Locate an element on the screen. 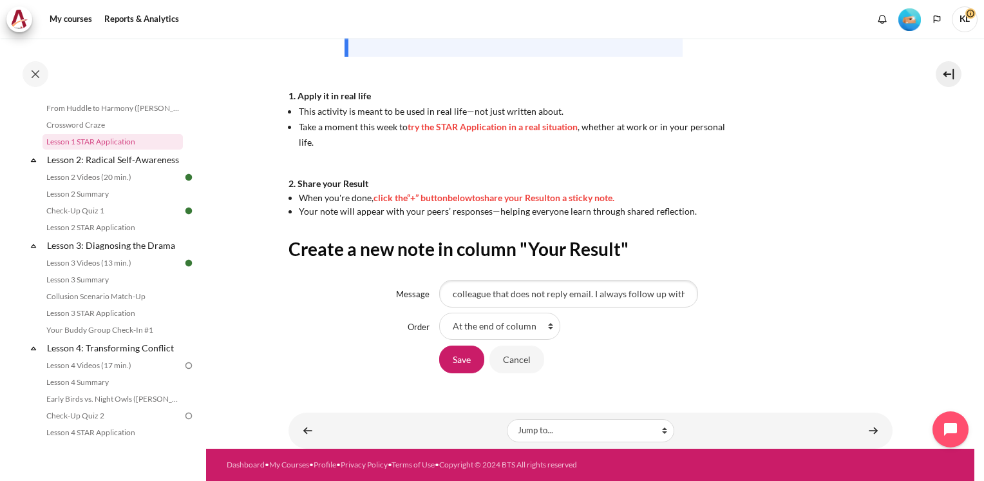  img: Architeck is located at coordinates (19, 19).